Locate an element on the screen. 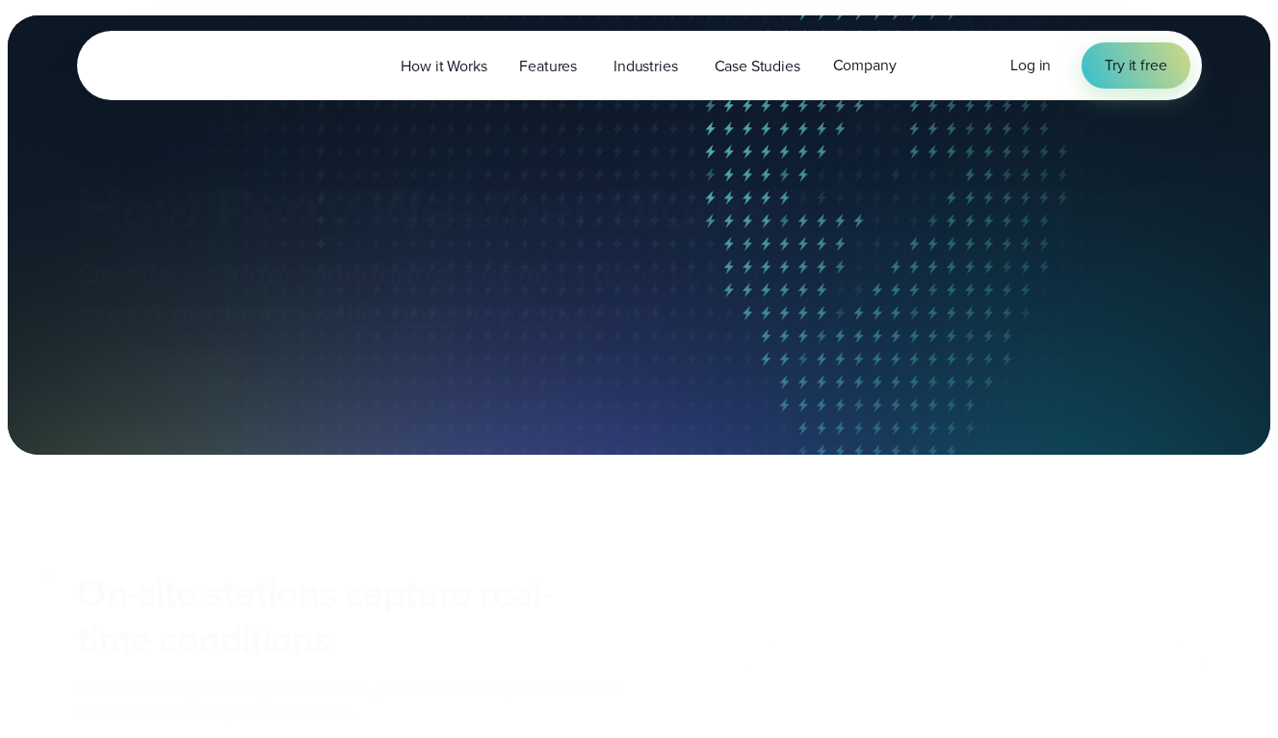 The image size is (1278, 738). a: Try it free is located at coordinates (1135, 65).